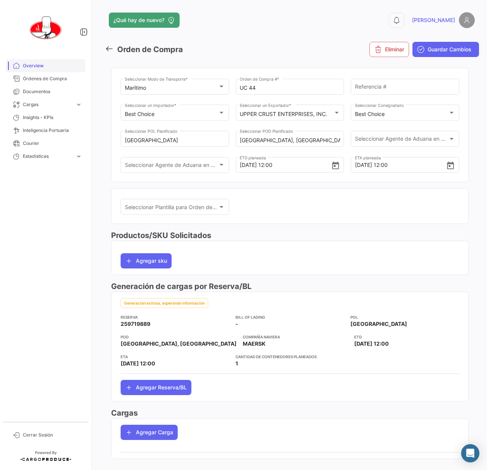 This screenshot has width=487, height=470. Describe the element at coordinates (146, 261) in the screenshot. I see `button: Agregar sku` at that location.